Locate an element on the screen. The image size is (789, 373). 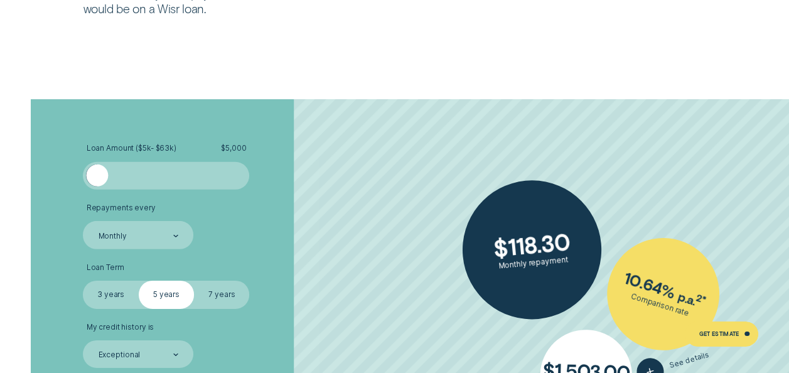
label: 3 years is located at coordinates (111, 295).